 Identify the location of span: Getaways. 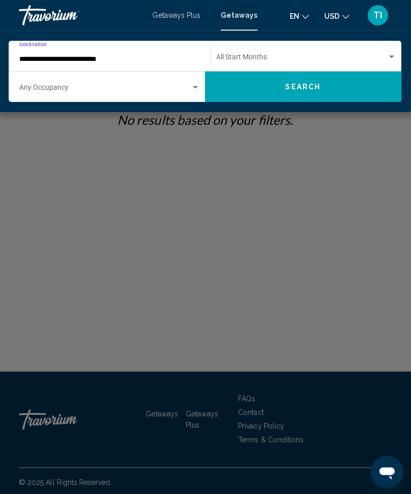
(240, 15).